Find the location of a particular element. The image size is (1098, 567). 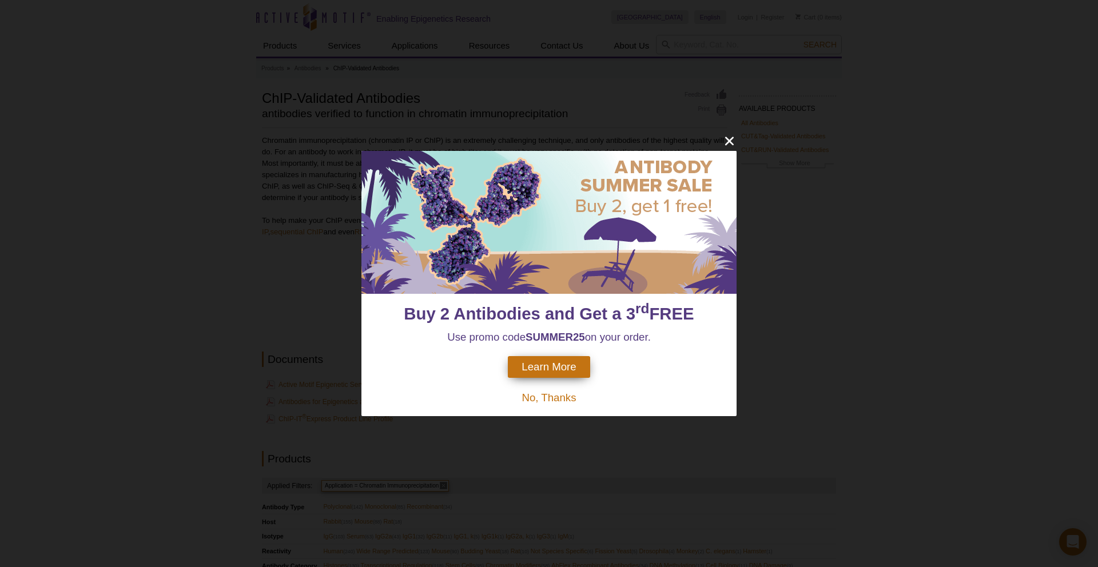

strong: SUMMER25 is located at coordinates (555, 337).